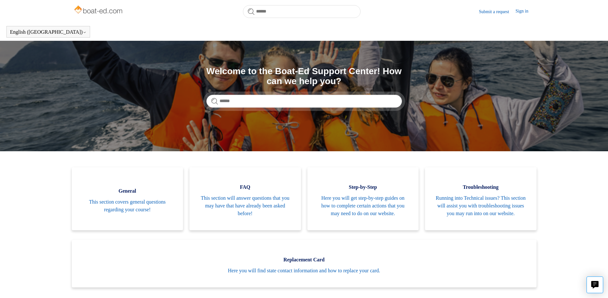 Image resolution: width=608 pixels, height=298 pixels. What do you see at coordinates (481, 187) in the screenshot?
I see `span: Troubleshooting` at bounding box center [481, 187].